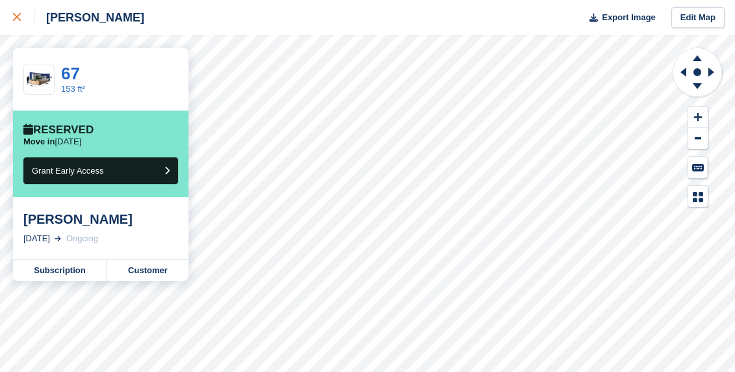  Describe the element at coordinates (698, 117) in the screenshot. I see `button: Zoom In` at that location.